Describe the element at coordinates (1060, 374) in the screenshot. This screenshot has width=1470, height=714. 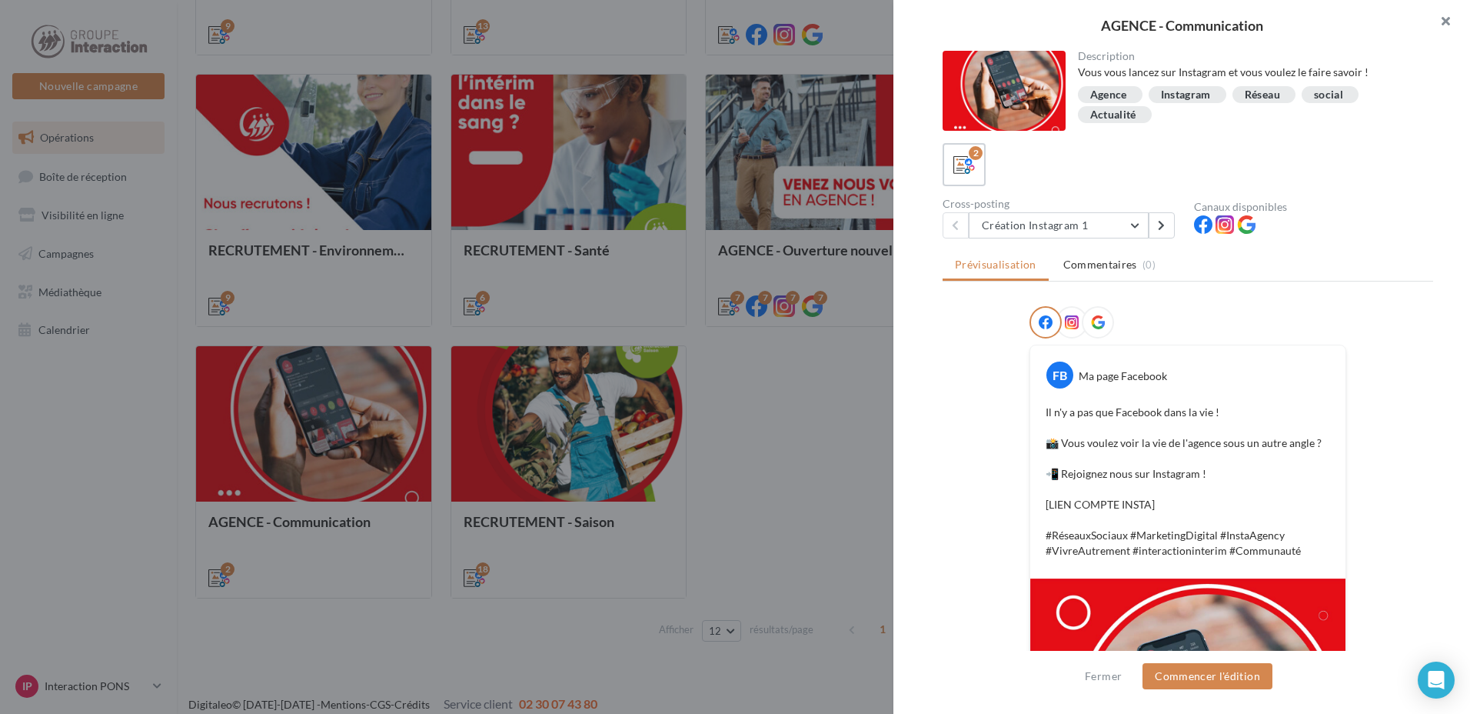
I see `div: FB` at that location.